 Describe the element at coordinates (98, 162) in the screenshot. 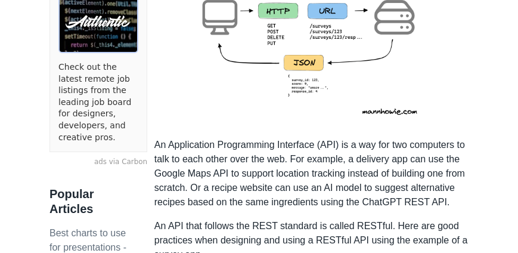

I see `a: ads via Carbon` at that location.